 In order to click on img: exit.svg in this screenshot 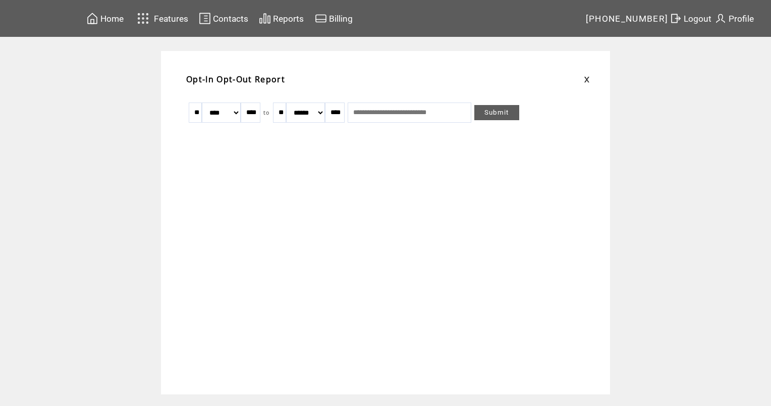, I will do `click(676, 18)`.